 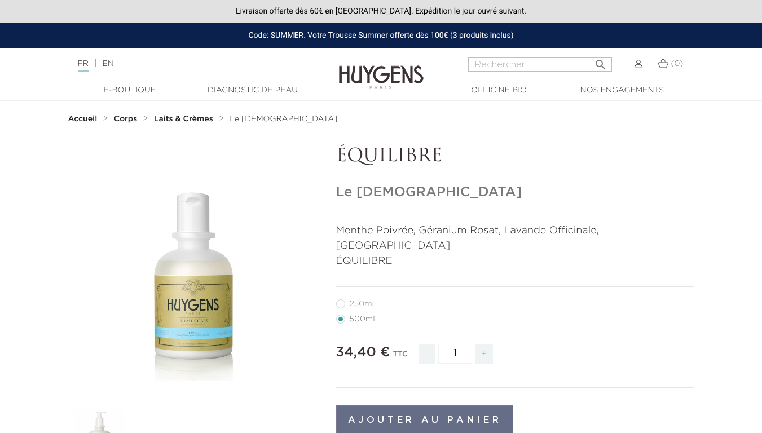 What do you see at coordinates (83, 65) in the screenshot?
I see `a: FR` at bounding box center [83, 65].